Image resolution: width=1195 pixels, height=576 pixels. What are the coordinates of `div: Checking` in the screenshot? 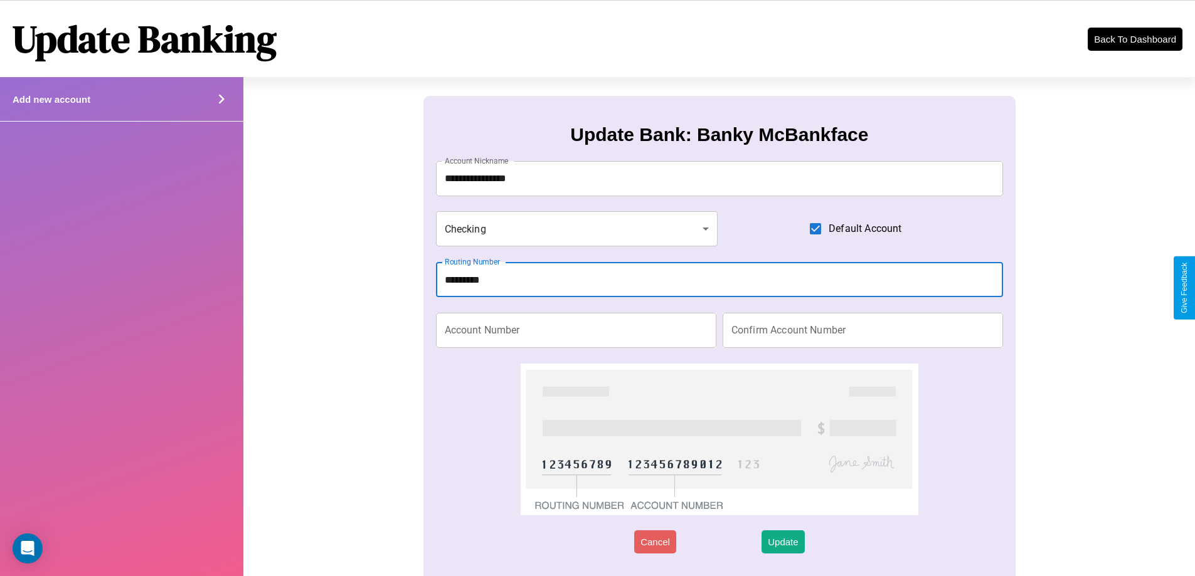 It's located at (577, 229).